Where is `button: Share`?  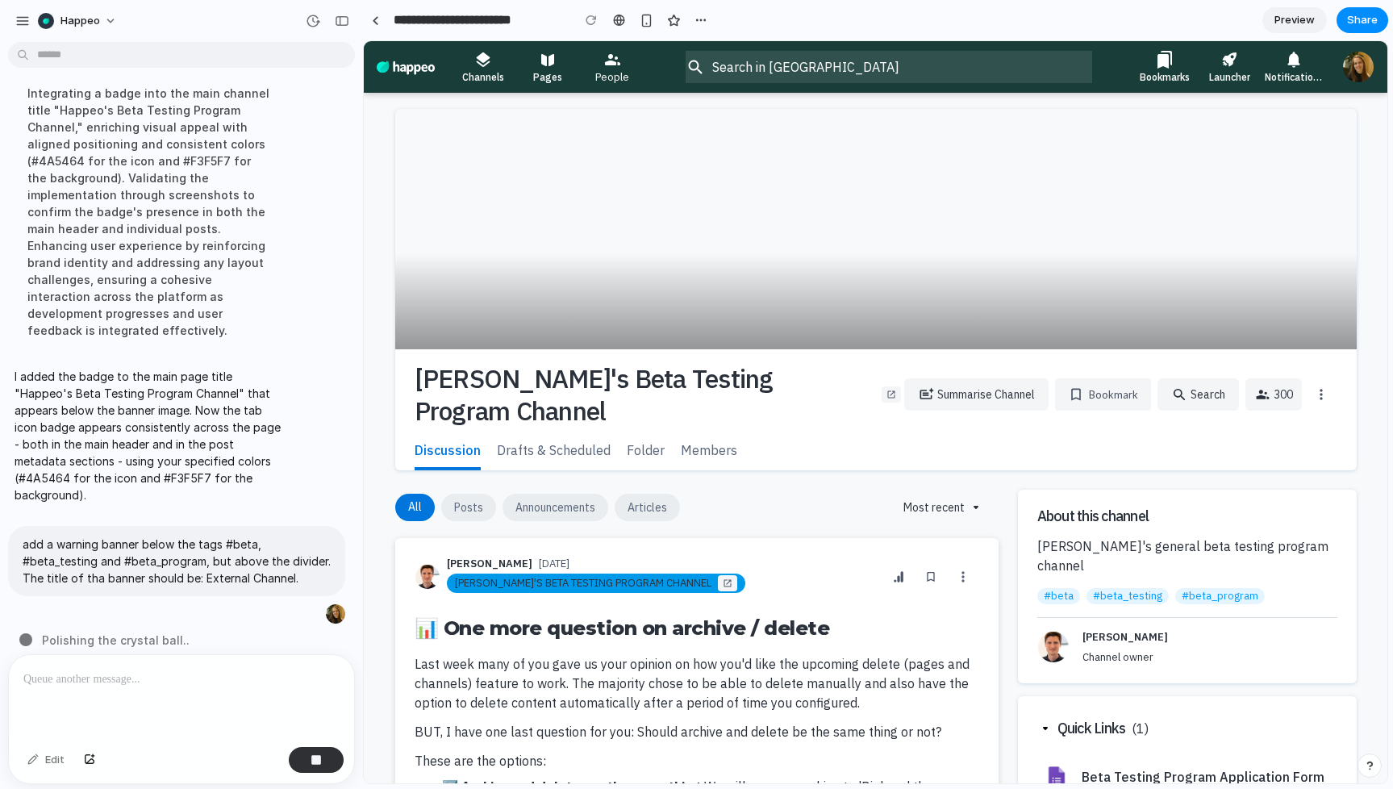
button: Share is located at coordinates (1362, 20).